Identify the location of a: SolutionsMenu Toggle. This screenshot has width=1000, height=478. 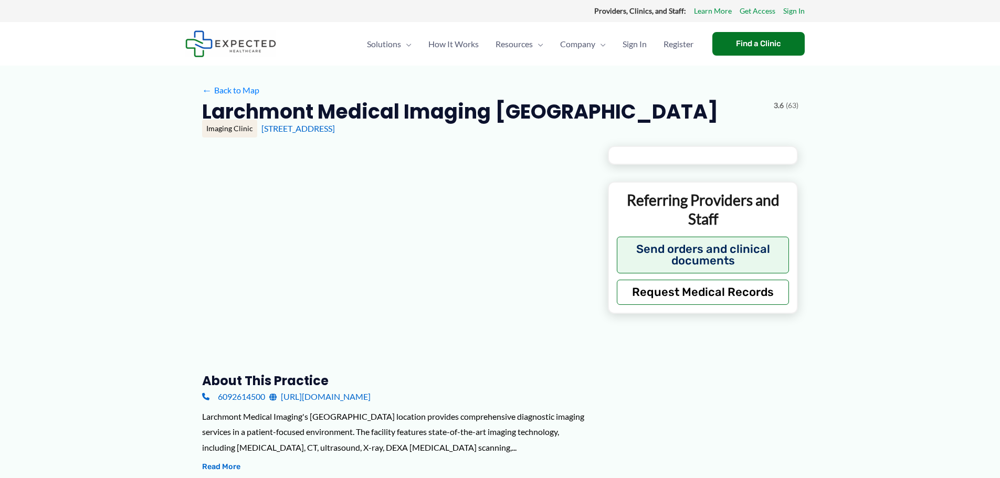
(389, 44).